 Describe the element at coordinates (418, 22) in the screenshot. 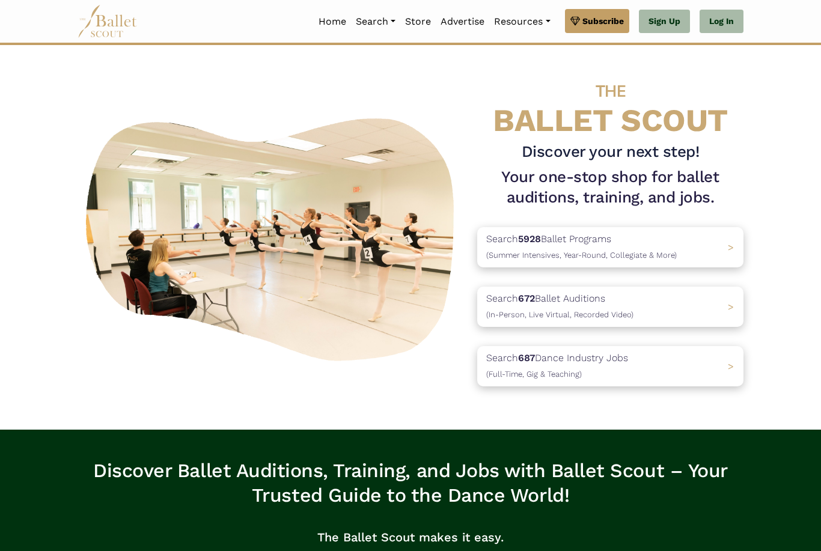

I see `a: Store` at that location.